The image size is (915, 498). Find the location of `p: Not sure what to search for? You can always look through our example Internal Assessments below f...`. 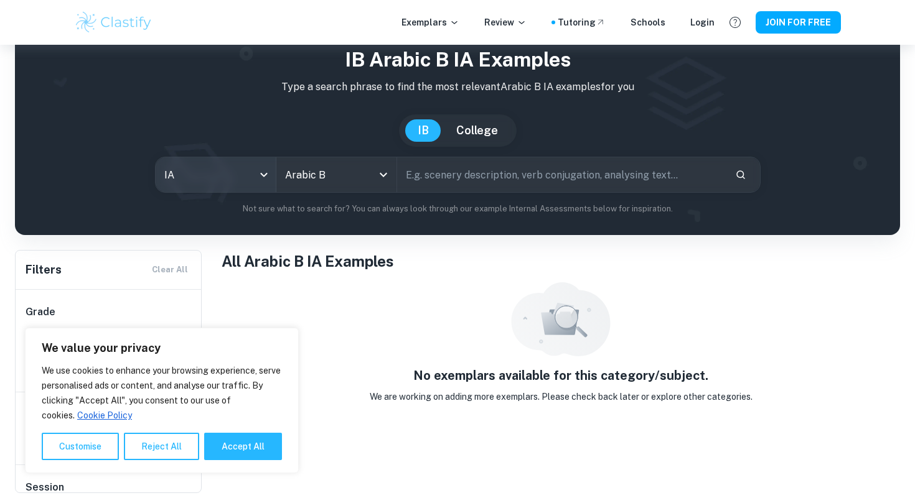

p: Not sure what to search for? You can always look through our example Internal Assessments below f... is located at coordinates (457, 209).